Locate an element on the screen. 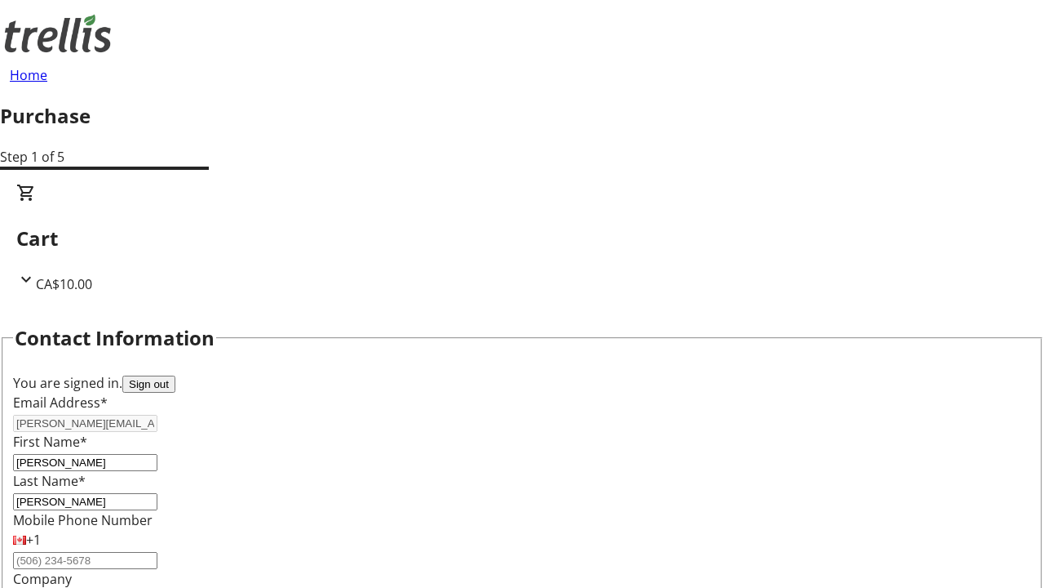 The width and height of the screenshot is (1044, 588). button: Sign out is located at coordinates (149, 384).